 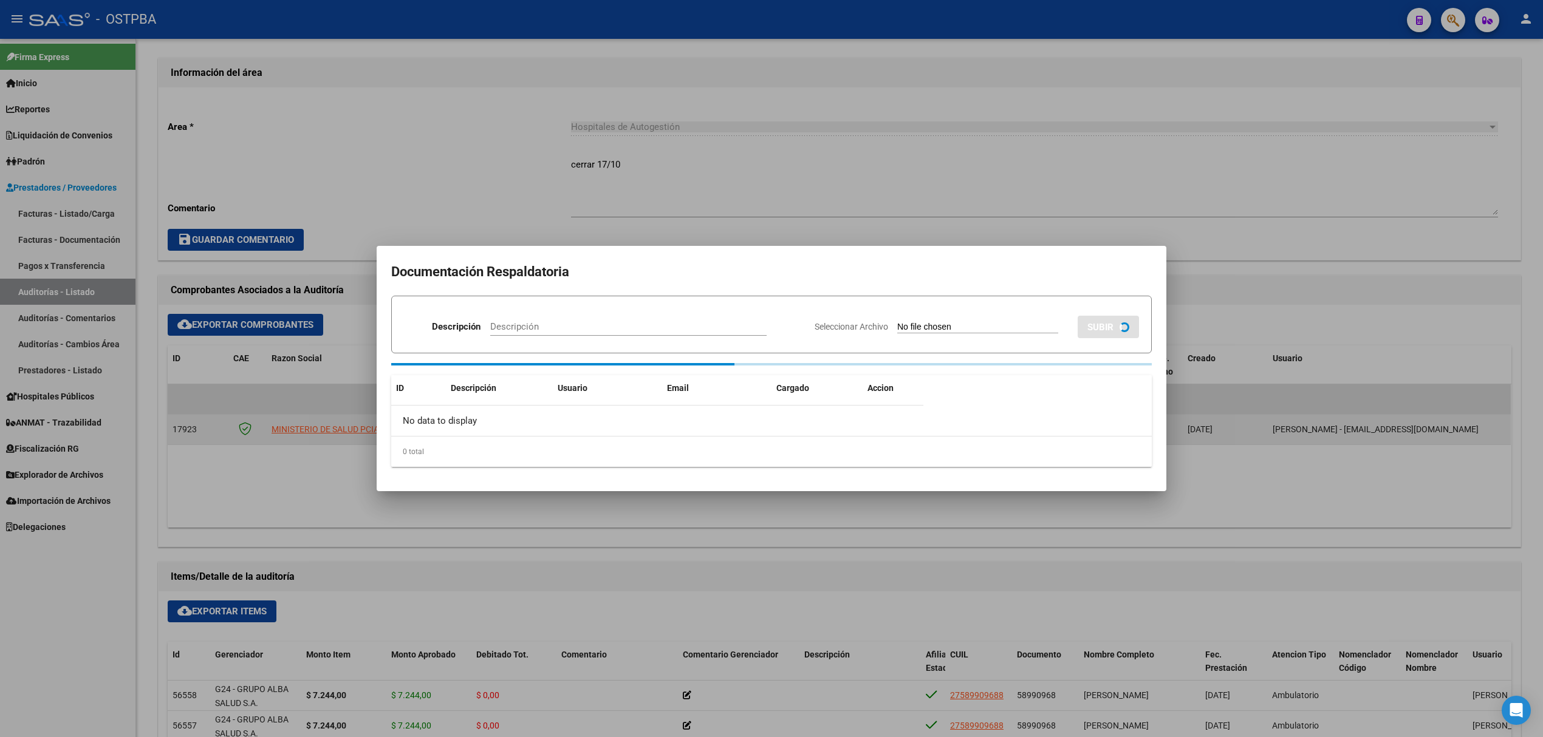 I want to click on datatable-header-cell: ID, so click(x=419, y=388).